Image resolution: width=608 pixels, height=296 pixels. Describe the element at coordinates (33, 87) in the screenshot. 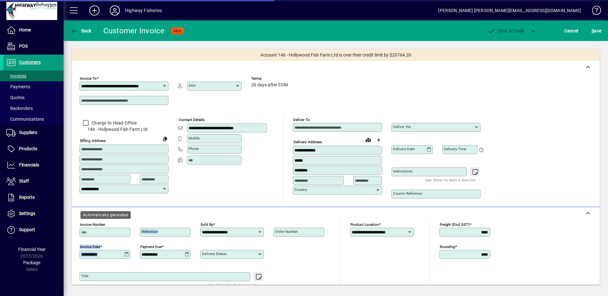

I see `a: Payments` at that location.